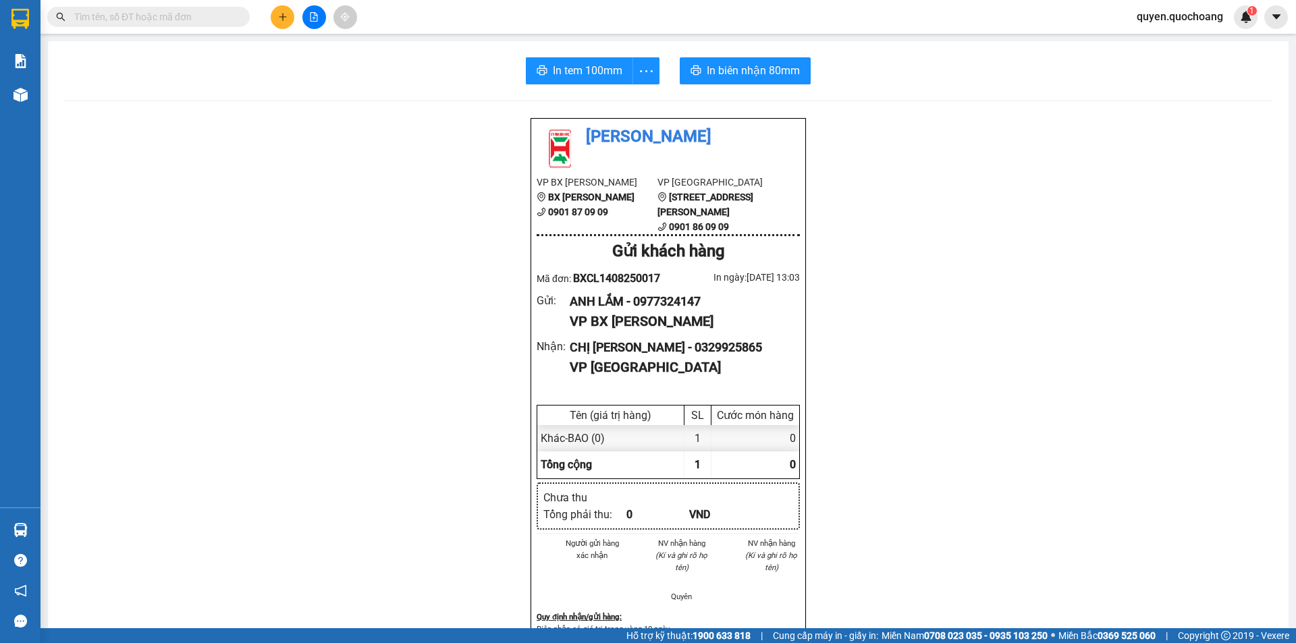  What do you see at coordinates (553, 300) in the screenshot?
I see `div: Gửi :` at bounding box center [553, 300].